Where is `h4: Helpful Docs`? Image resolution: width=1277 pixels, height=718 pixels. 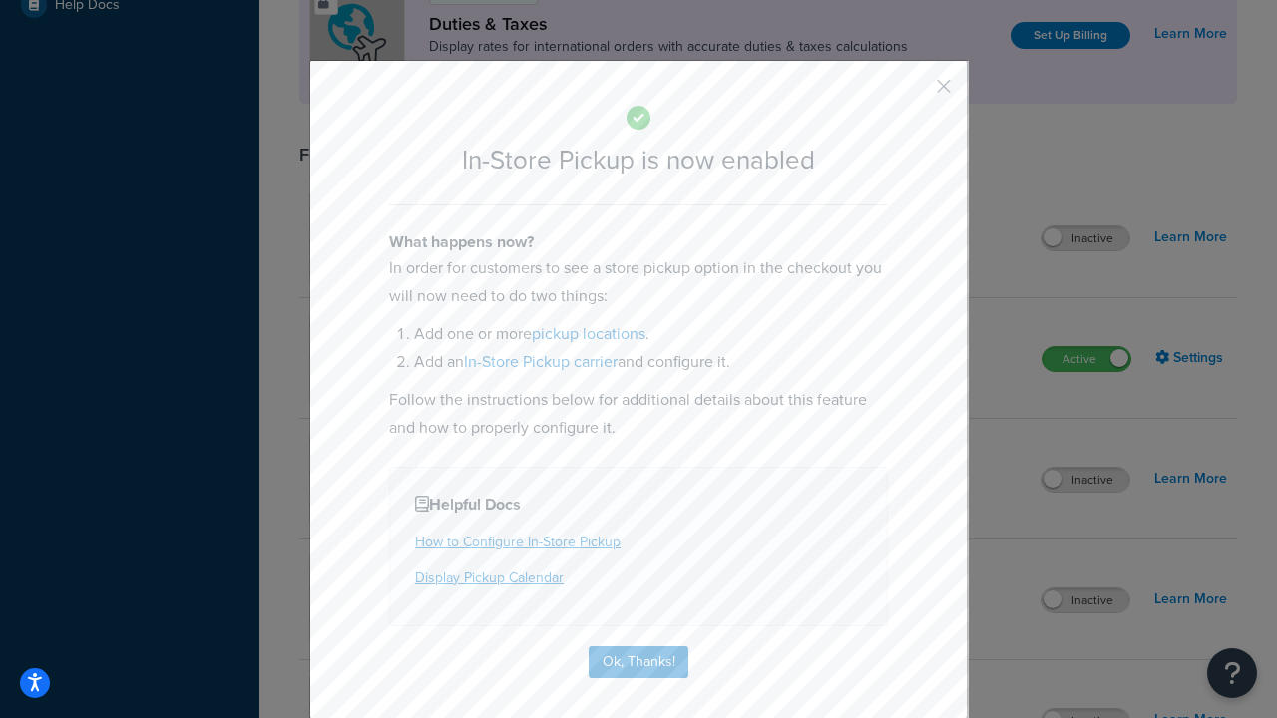 h4: Helpful Docs is located at coordinates (638, 505).